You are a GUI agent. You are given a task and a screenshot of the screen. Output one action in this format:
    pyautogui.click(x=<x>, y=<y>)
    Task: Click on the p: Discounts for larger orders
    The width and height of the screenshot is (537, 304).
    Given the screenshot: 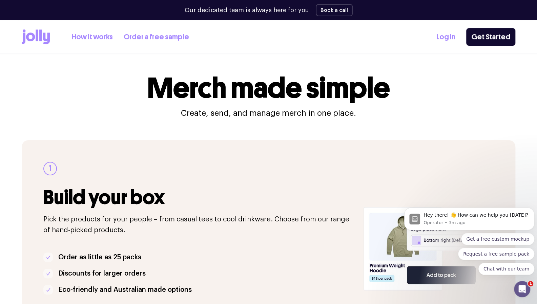 What is the action you would take?
    pyautogui.click(x=102, y=274)
    